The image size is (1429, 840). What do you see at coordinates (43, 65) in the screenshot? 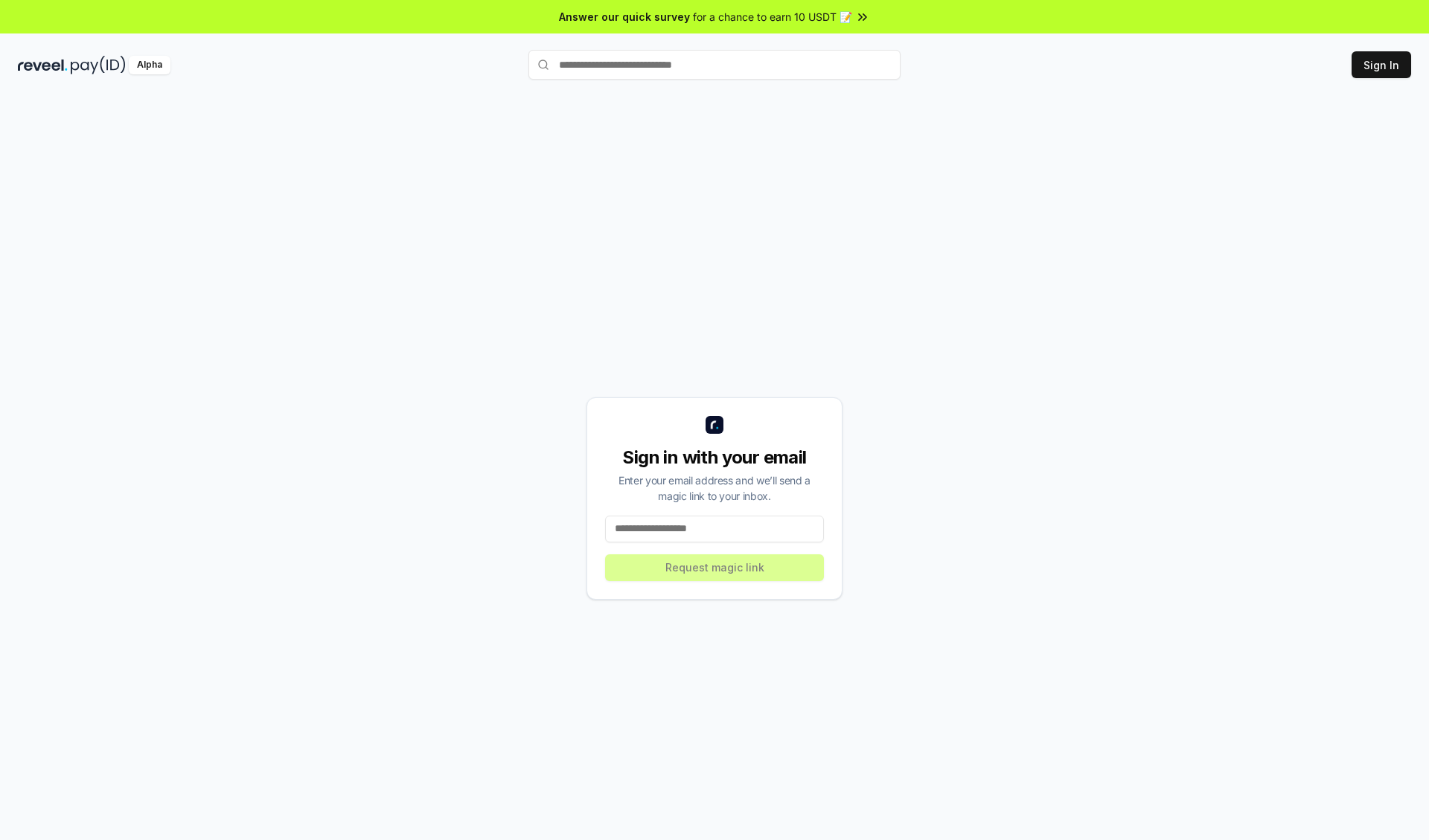
I see `img: reveel_dark` at bounding box center [43, 65].